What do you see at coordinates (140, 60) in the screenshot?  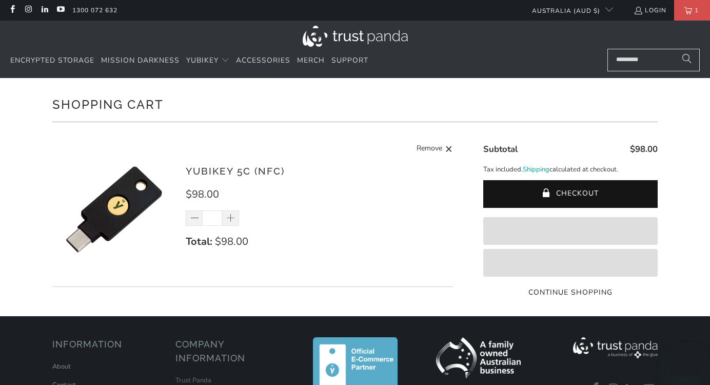 I see `span: Mission Darkness` at bounding box center [140, 60].